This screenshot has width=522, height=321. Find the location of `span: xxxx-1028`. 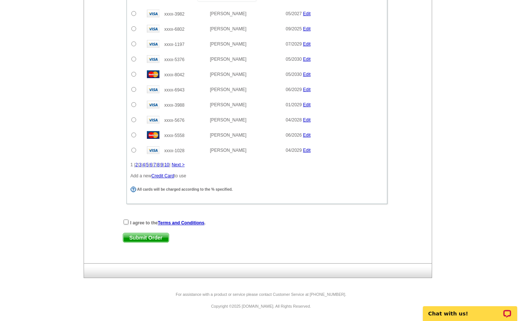

span: xxxx-1028 is located at coordinates (174, 151).